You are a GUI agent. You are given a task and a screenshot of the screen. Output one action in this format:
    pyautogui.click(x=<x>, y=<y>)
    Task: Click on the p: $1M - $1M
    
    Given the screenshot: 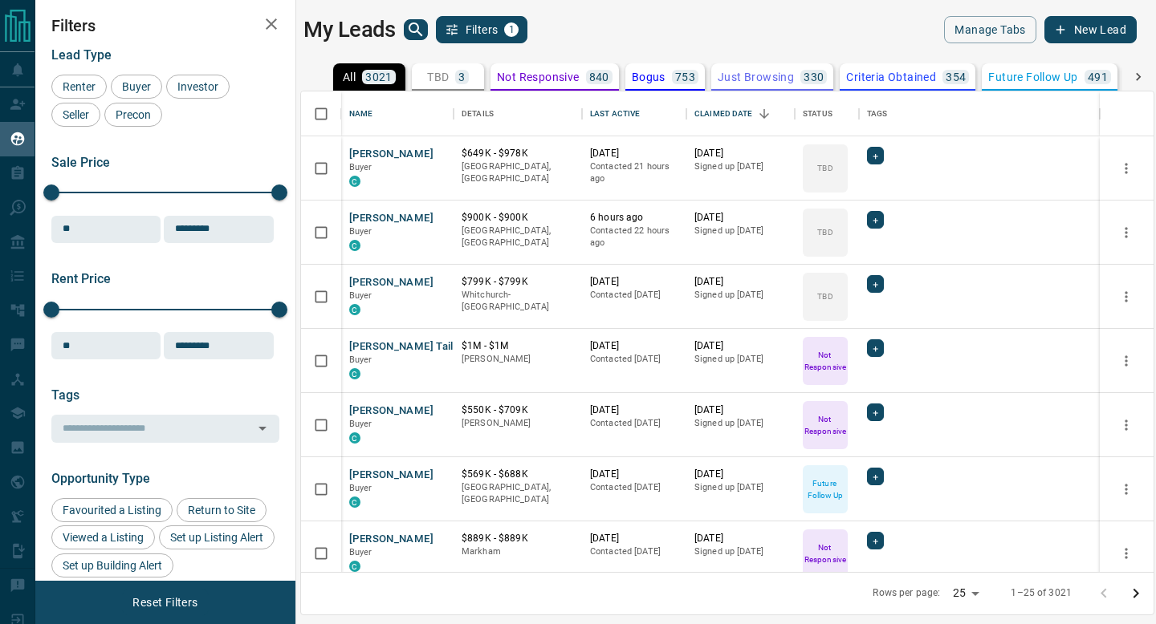 What is the action you would take?
    pyautogui.click(x=518, y=346)
    